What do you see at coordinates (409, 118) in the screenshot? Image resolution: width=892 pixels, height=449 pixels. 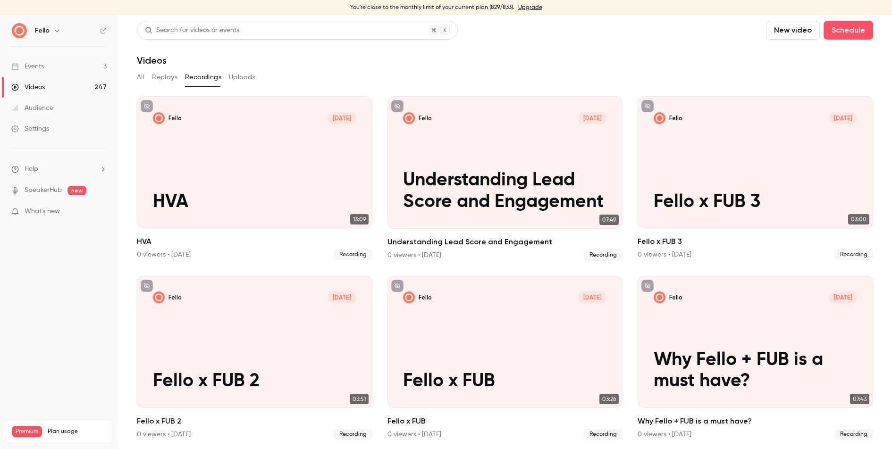 I see `img: Understanding Lead Score and Engagement` at bounding box center [409, 118].